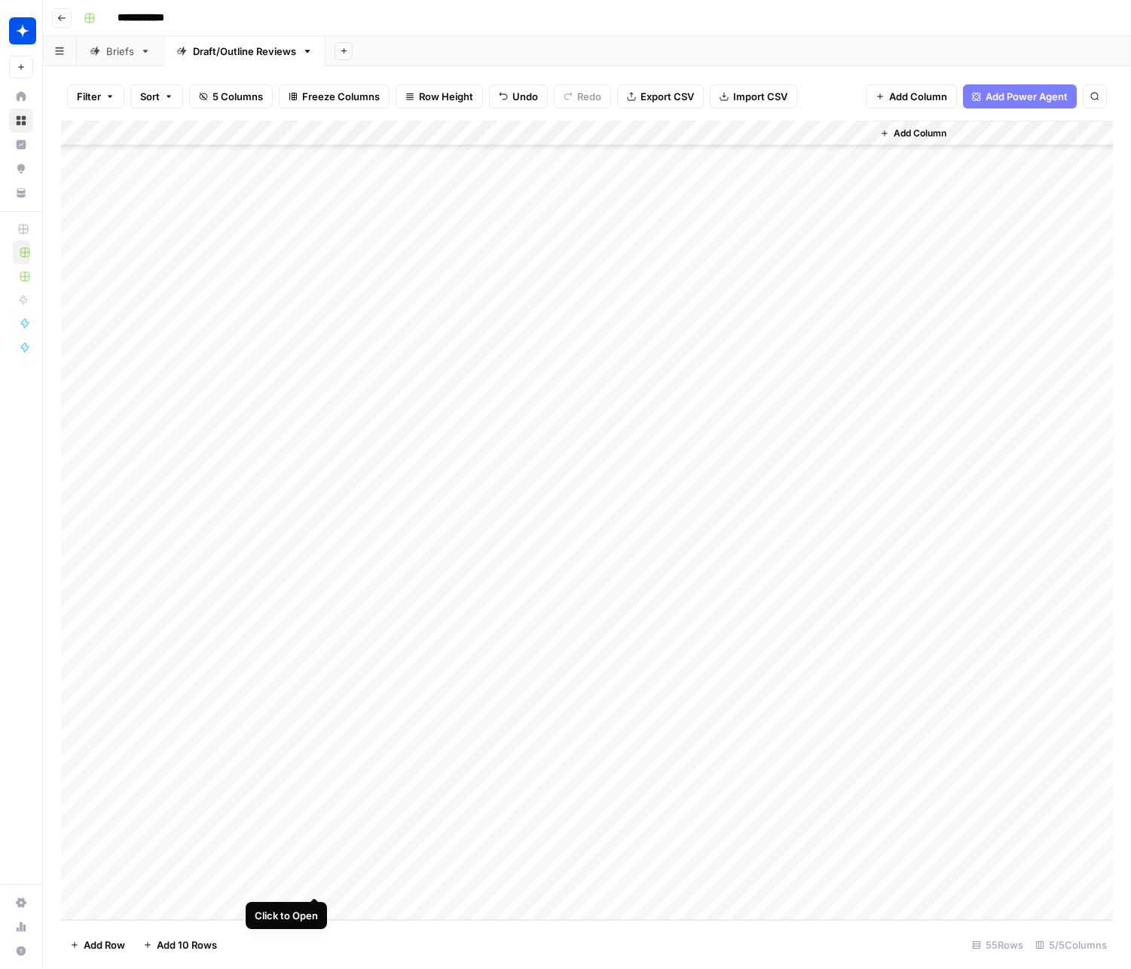  I want to click on span: Filter, so click(89, 96).